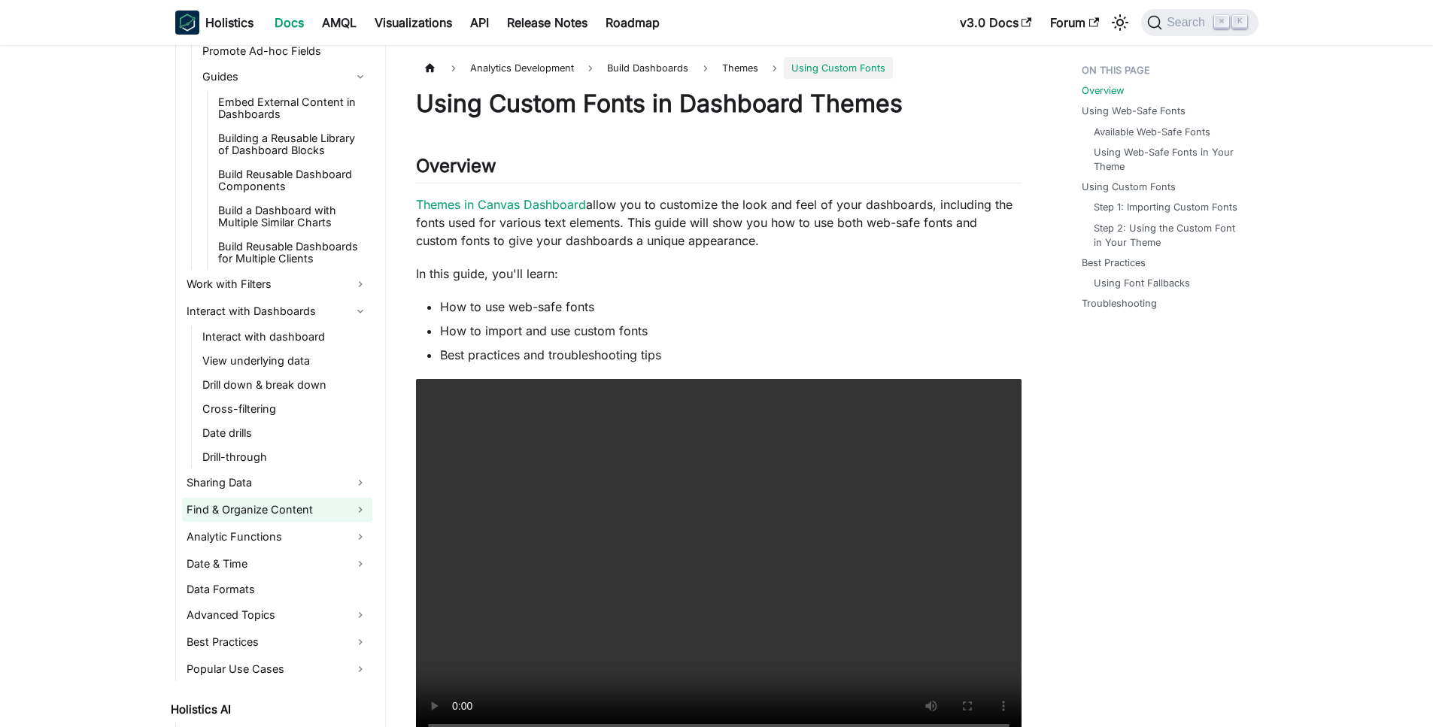  What do you see at coordinates (277, 615) in the screenshot?
I see `a: Advanced Topics` at bounding box center [277, 615].